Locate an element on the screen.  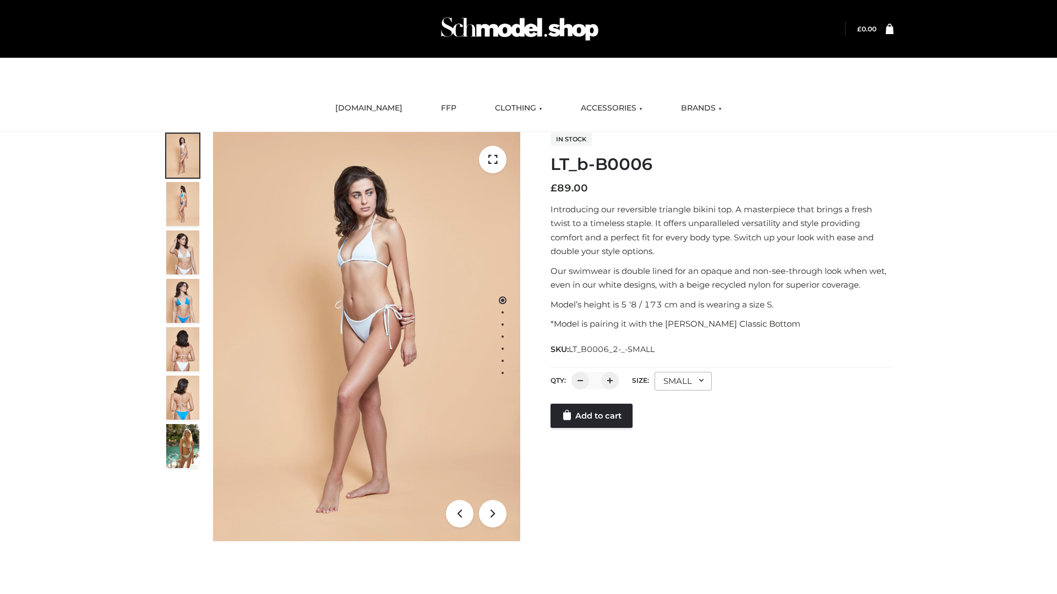
a: £0.00 is located at coordinates (866, 29).